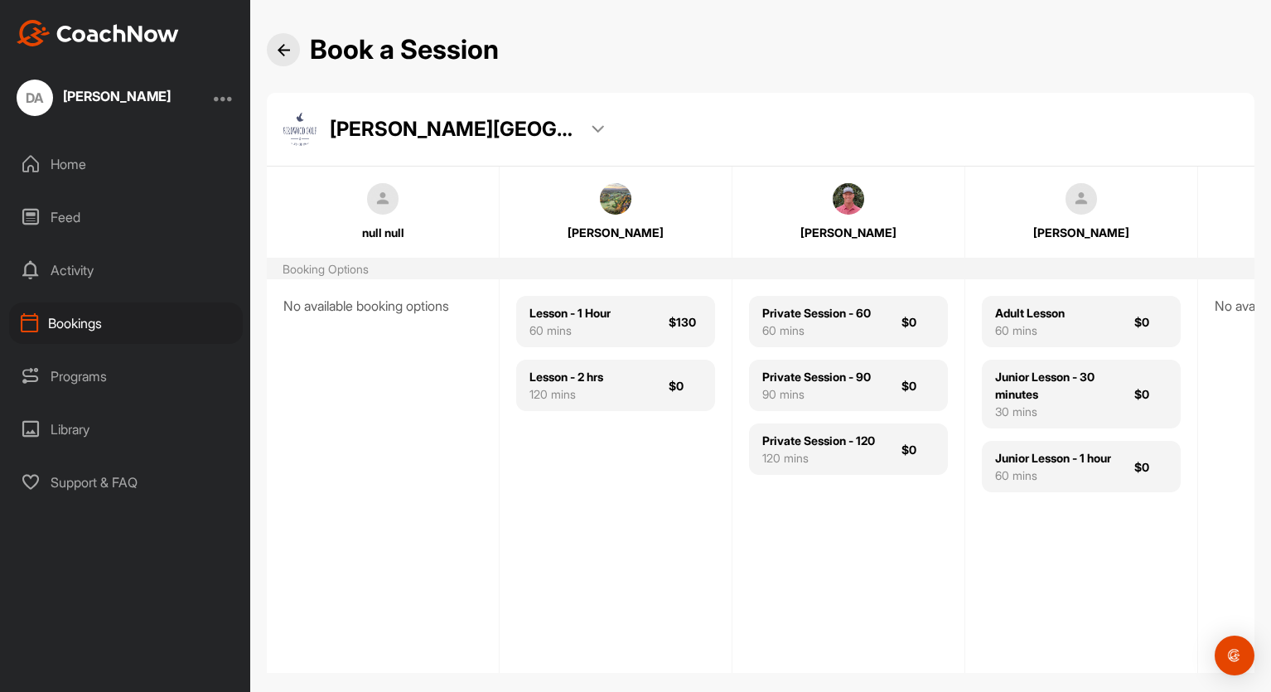 The height and width of the screenshot is (692, 1271). What do you see at coordinates (570, 312) in the screenshot?
I see `div: Lesson - 1 Hour` at bounding box center [570, 312].